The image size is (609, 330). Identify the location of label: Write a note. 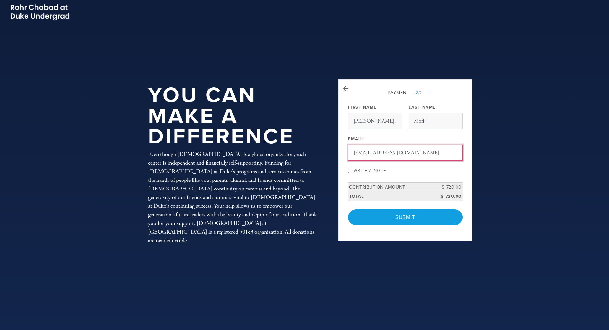
(370, 170).